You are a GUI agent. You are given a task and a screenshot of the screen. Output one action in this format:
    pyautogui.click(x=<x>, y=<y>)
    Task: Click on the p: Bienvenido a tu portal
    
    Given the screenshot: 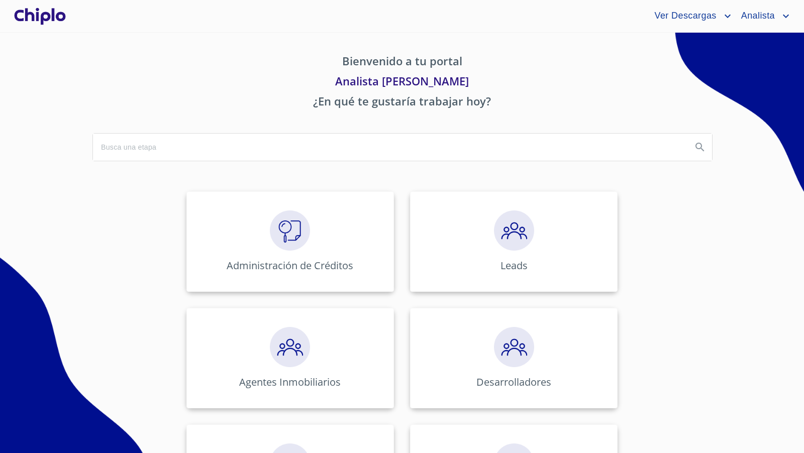 What is the action you would take?
    pyautogui.click(x=402, y=63)
    